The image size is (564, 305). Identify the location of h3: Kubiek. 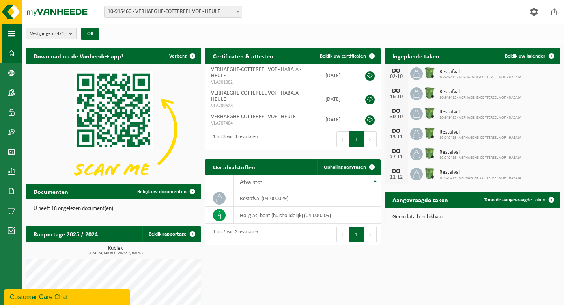
(115, 251).